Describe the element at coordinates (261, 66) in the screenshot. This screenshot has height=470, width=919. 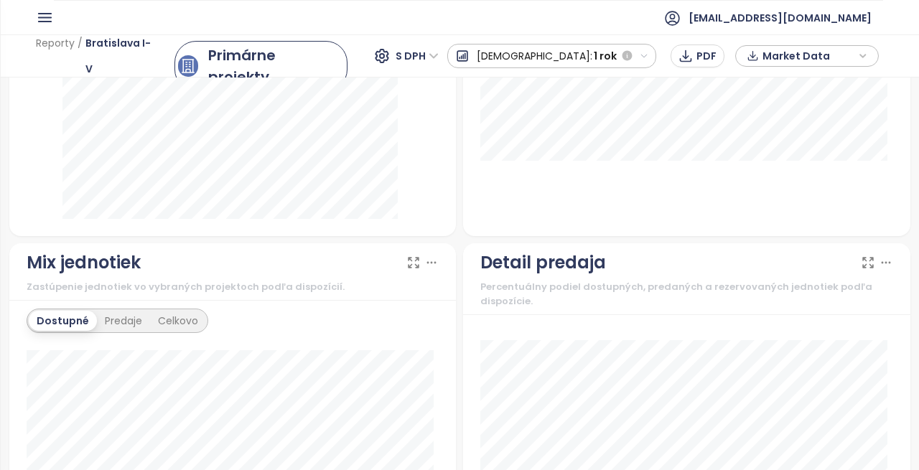
I see `a: primary` at that location.